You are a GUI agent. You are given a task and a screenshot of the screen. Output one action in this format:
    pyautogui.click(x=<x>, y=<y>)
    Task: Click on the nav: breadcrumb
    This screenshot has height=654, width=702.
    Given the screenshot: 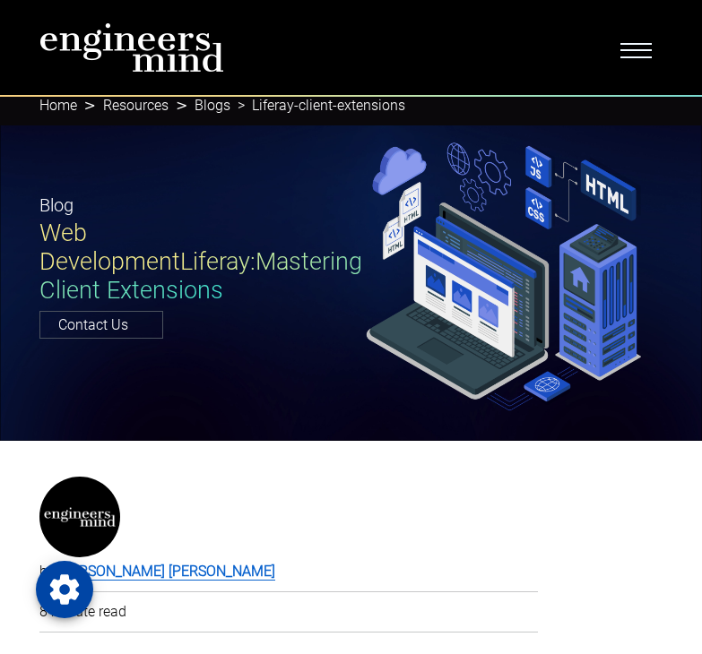 What is the action you would take?
    pyautogui.click(x=351, y=106)
    